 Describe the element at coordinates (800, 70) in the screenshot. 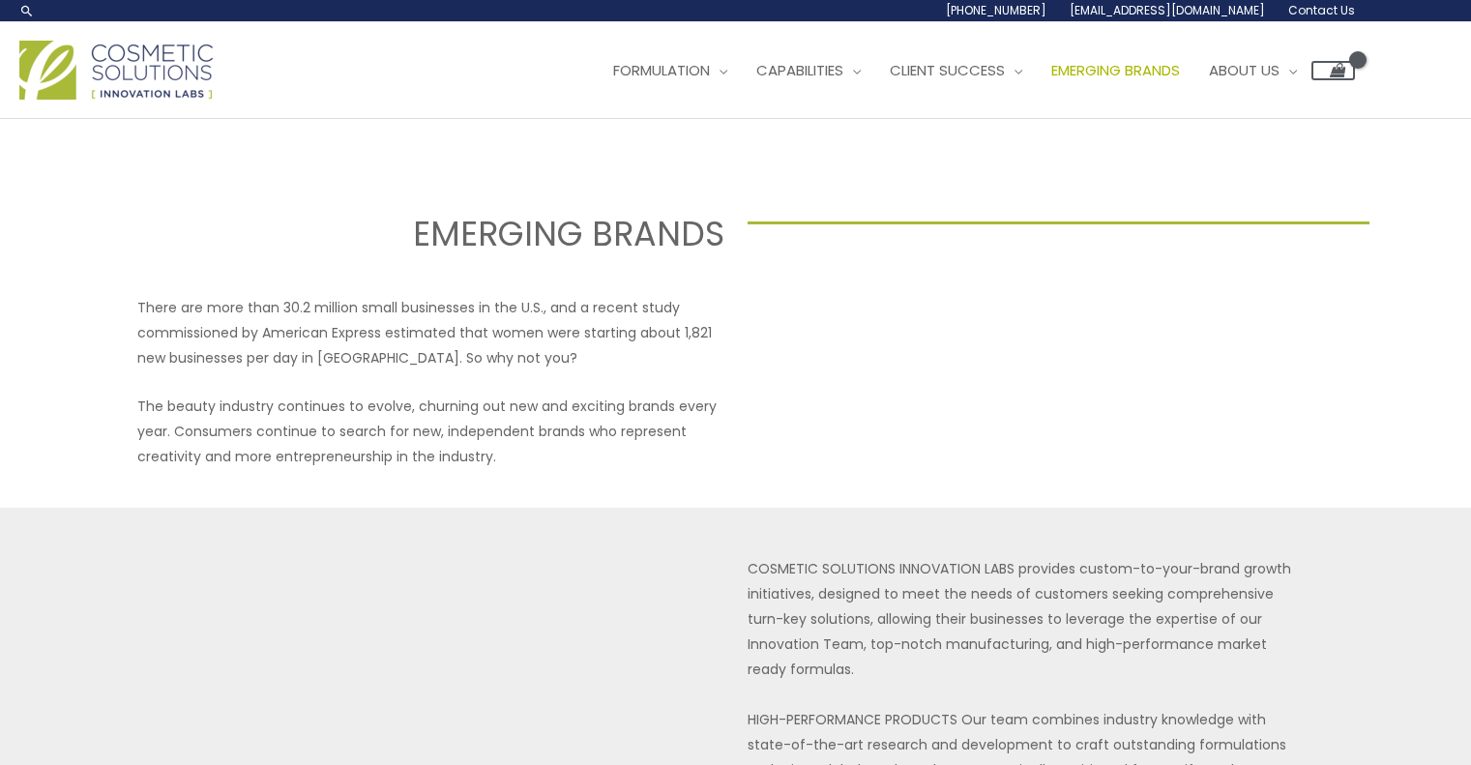

I see `span: Capabilities` at that location.